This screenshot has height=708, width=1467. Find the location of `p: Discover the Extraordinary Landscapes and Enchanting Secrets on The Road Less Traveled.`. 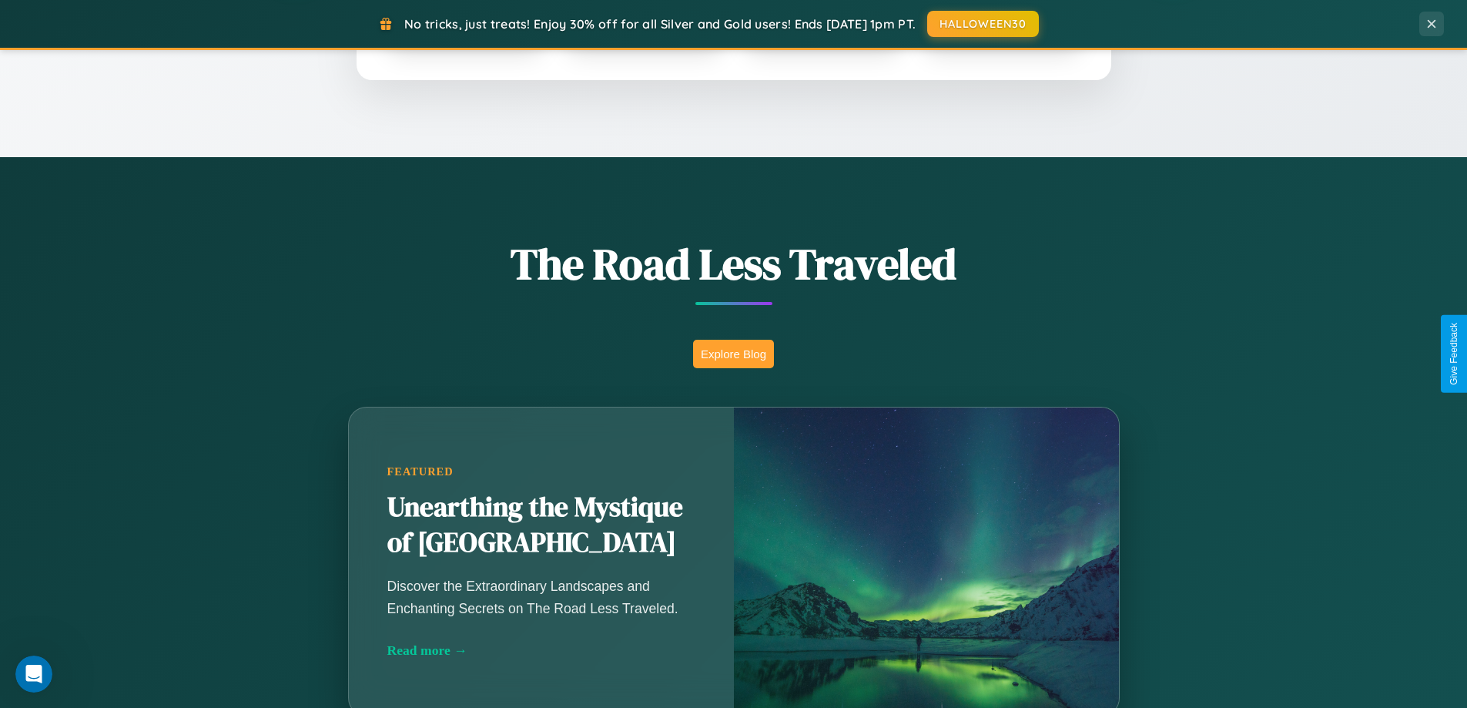

p: Discover the Extraordinary Landscapes and Enchanting Secrets on The Road Less Traveled. is located at coordinates (541, 597).